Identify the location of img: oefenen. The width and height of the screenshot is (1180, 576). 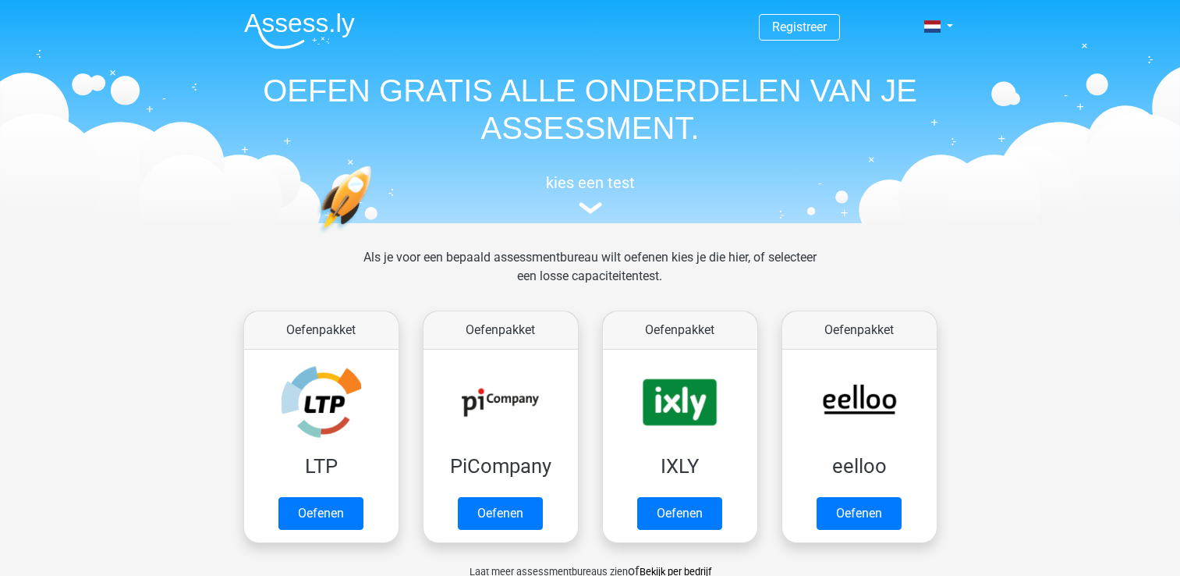
(374, 236).